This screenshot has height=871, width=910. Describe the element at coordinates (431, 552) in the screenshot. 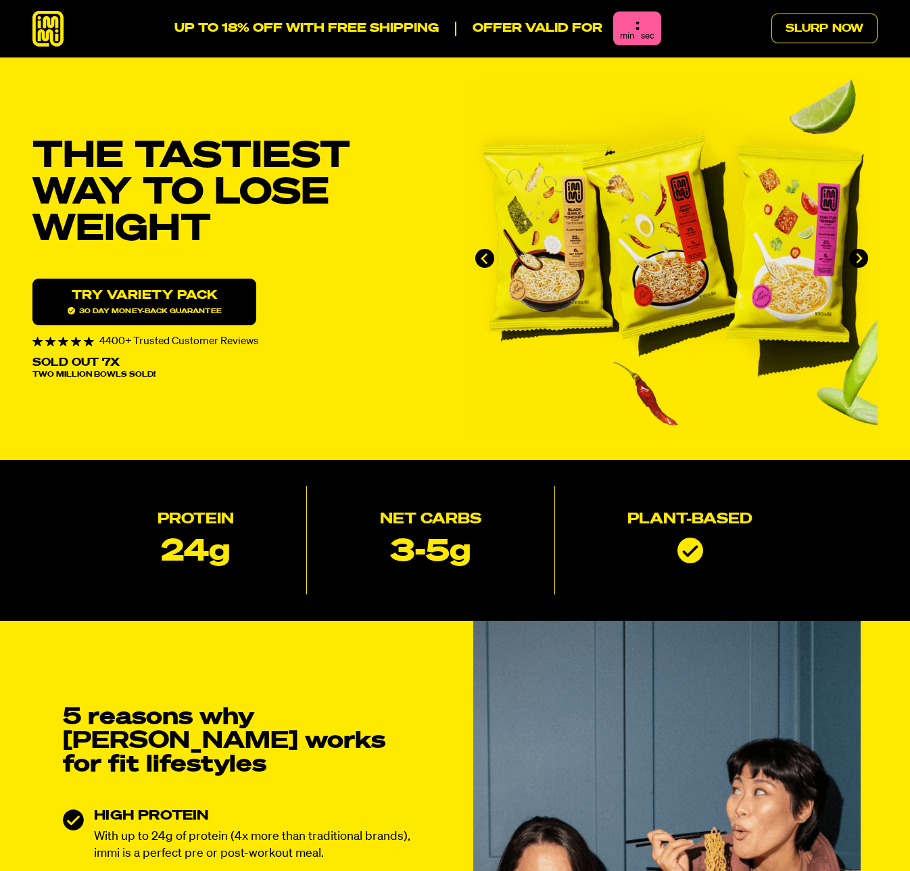

I see `p: 3-5g` at that location.